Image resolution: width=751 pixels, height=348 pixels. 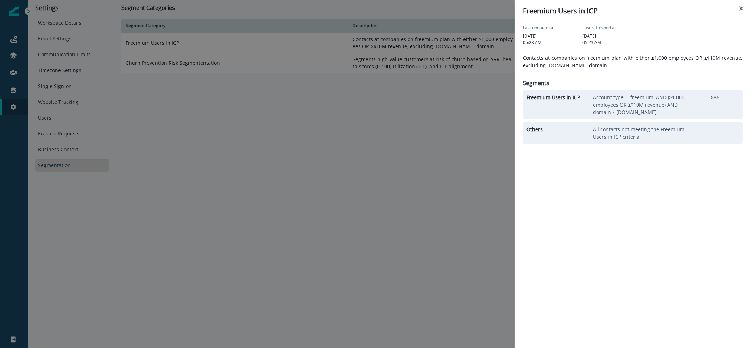 What do you see at coordinates (640, 133) in the screenshot?
I see `p: All contacts not meeting the Freemium Users in ICP criteria` at bounding box center [640, 133].